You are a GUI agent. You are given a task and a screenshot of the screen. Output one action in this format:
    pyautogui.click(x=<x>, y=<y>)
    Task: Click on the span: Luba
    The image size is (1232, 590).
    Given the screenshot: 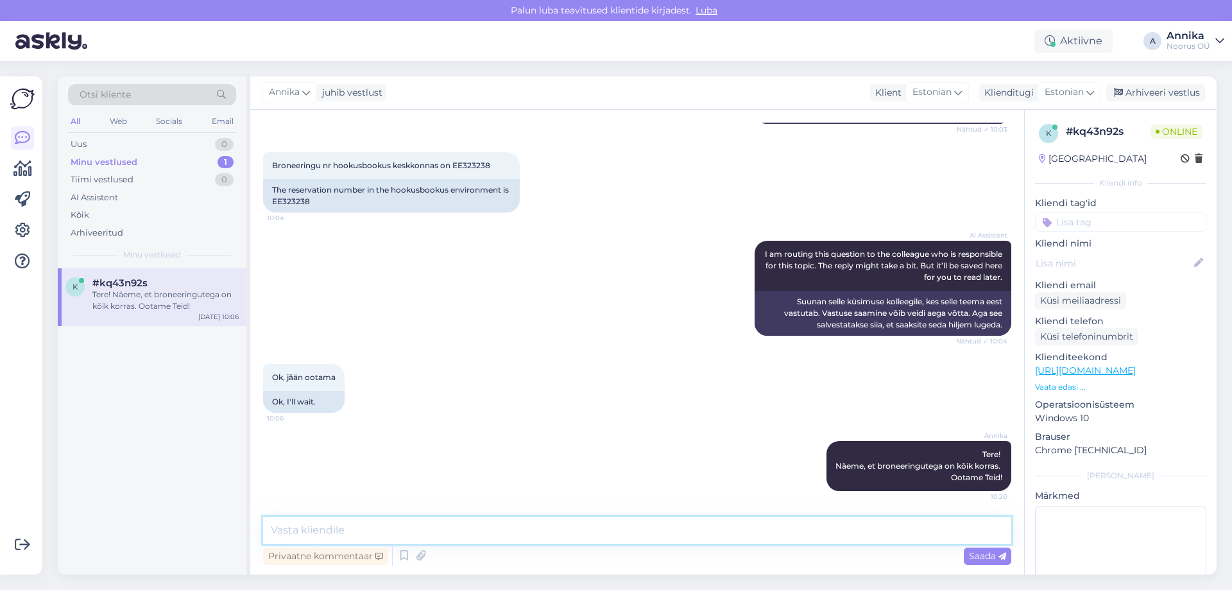 What is the action you would take?
    pyautogui.click(x=707, y=10)
    